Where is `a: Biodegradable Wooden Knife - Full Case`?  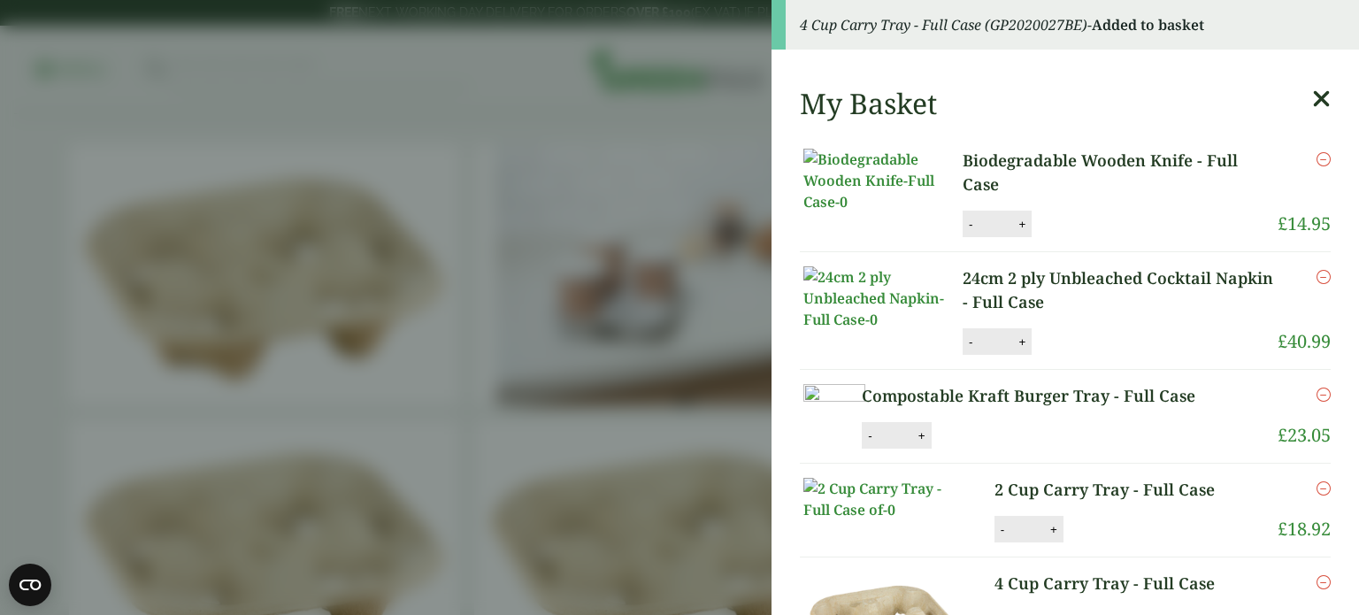
a: Biodegradable Wooden Knife - Full Case is located at coordinates (1120, 173).